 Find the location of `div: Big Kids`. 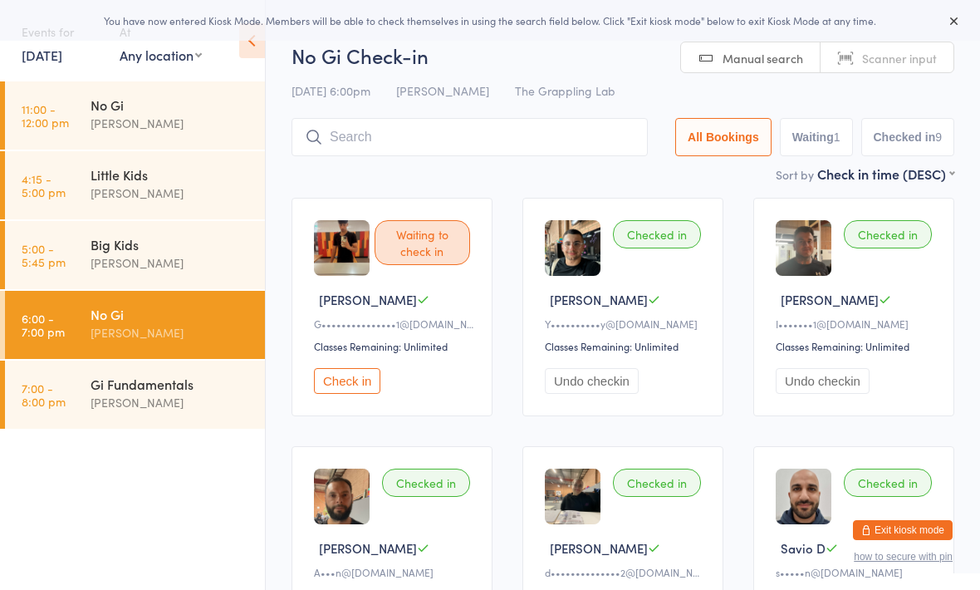

div: Big Kids is located at coordinates (170, 244).